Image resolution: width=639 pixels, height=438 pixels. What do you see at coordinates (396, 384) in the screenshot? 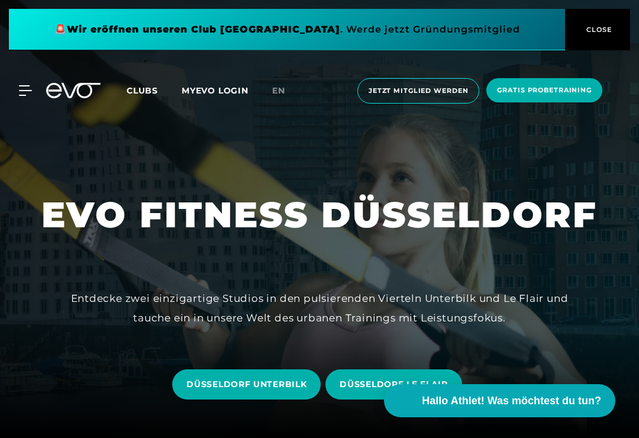
I see `a: DÜSSELDORF LE FLAIR` at bounding box center [396, 384].